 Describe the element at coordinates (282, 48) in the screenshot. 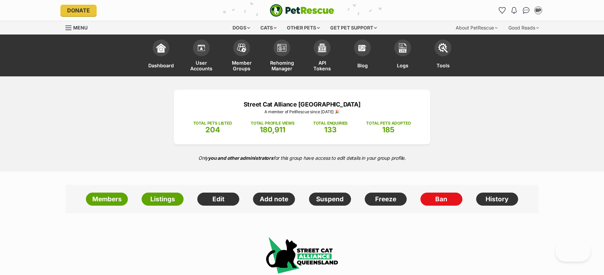

I see `img: group-profile-icon-3fa3cf56718a62981997c0bc7e787c4b2cf8bcc04b72c1350f741eb67cf2f40e.svg` at that location.